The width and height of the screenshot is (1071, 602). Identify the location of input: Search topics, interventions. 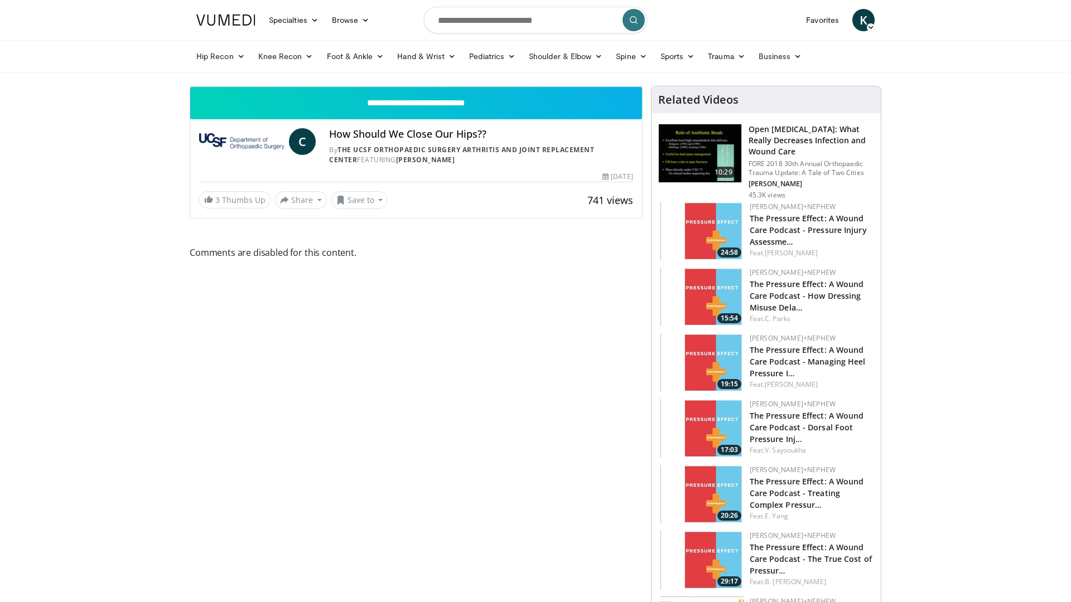
(535, 20).